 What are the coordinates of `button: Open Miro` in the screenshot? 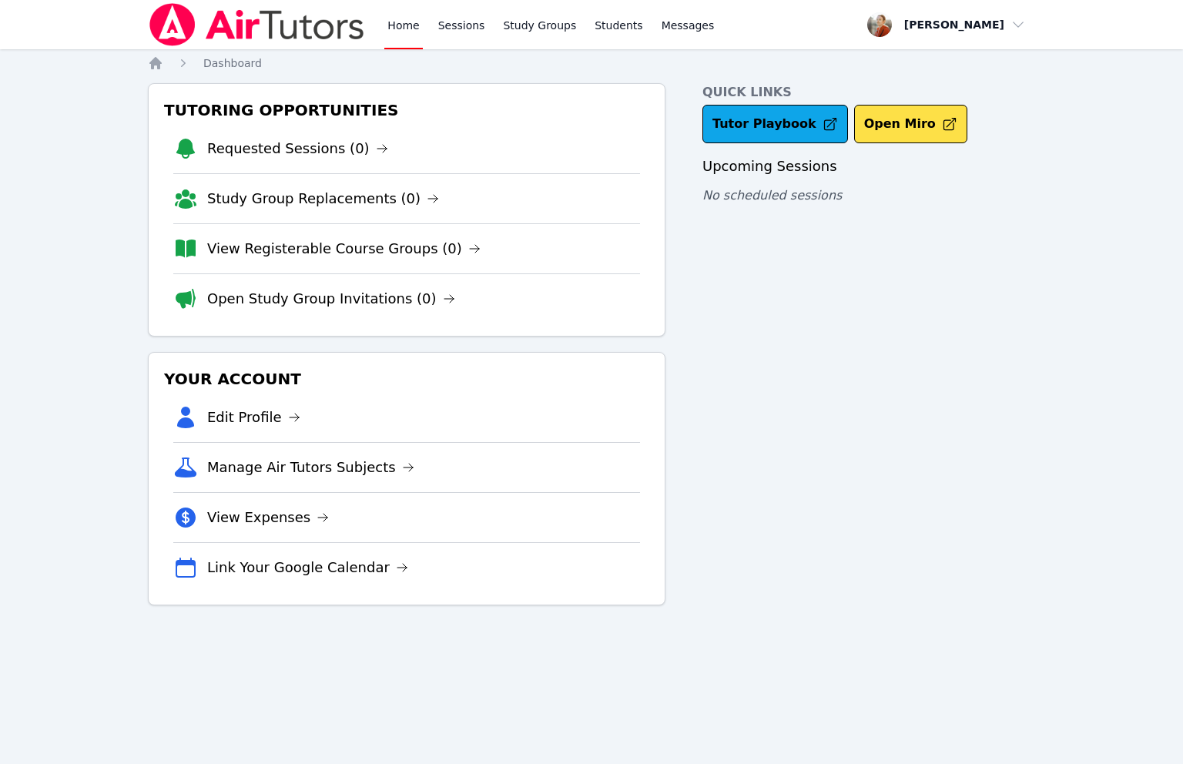 It's located at (911, 124).